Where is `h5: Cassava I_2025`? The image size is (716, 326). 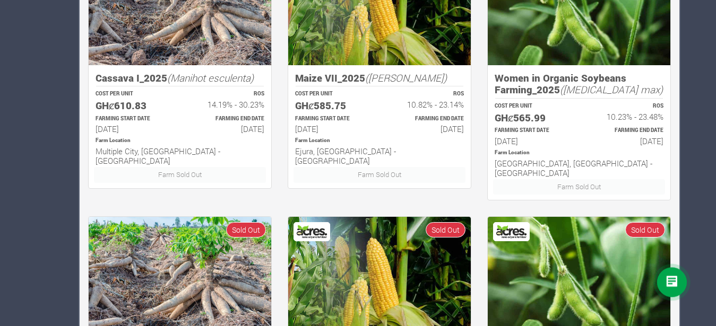
h5: Cassava I_2025 is located at coordinates (180, 78).